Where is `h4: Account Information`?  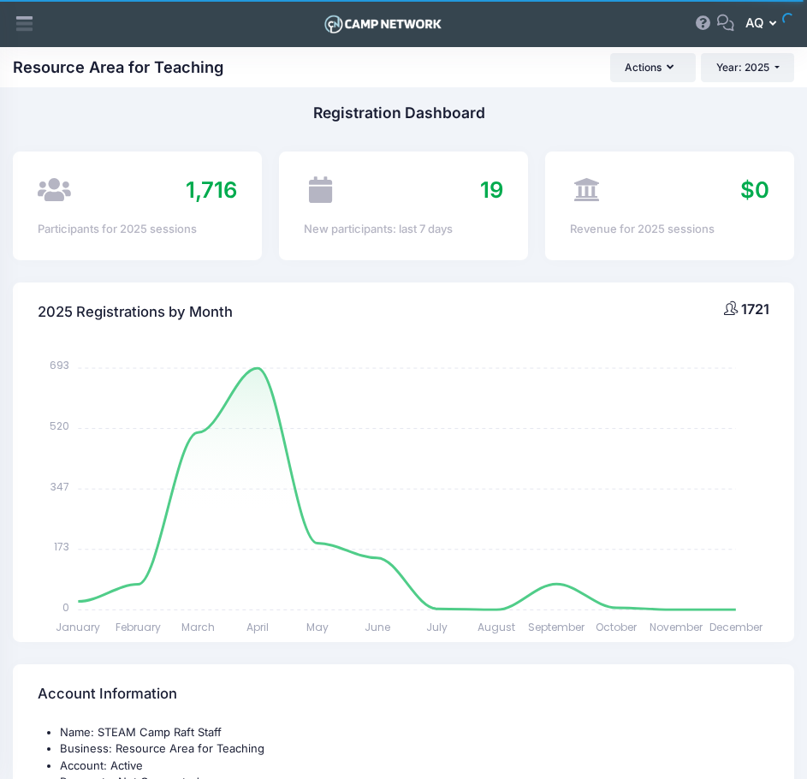 h4: Account Information is located at coordinates (107, 694).